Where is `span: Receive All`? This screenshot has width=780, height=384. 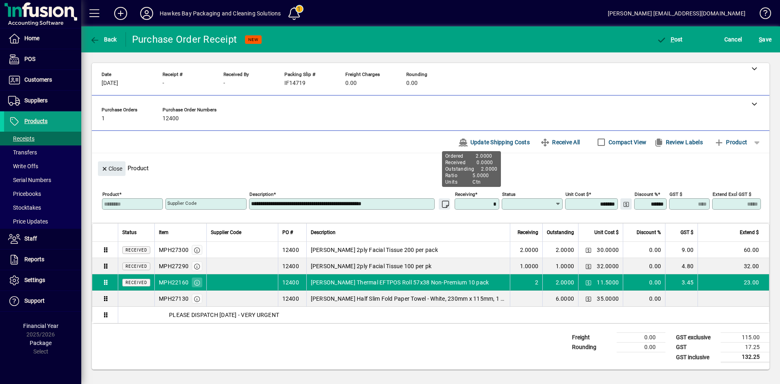
span: Receive All is located at coordinates (560, 142).